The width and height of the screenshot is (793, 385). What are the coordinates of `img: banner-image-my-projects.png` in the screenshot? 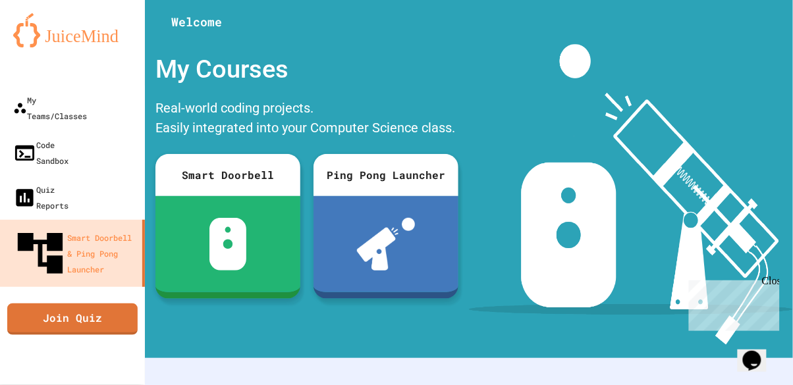 It's located at (631, 194).